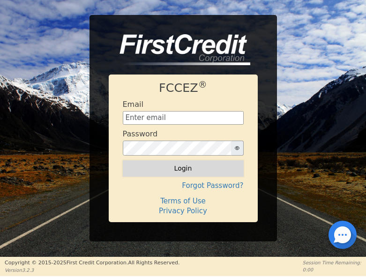  What do you see at coordinates (183, 201) in the screenshot?
I see `h4: Terms of Use` at bounding box center [183, 201].